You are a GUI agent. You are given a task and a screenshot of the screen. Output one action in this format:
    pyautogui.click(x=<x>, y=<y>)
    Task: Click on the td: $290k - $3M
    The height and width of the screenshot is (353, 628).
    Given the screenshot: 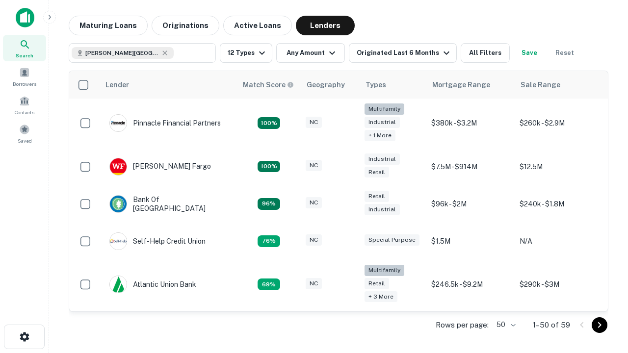 What is the action you would take?
    pyautogui.click(x=559, y=285)
    